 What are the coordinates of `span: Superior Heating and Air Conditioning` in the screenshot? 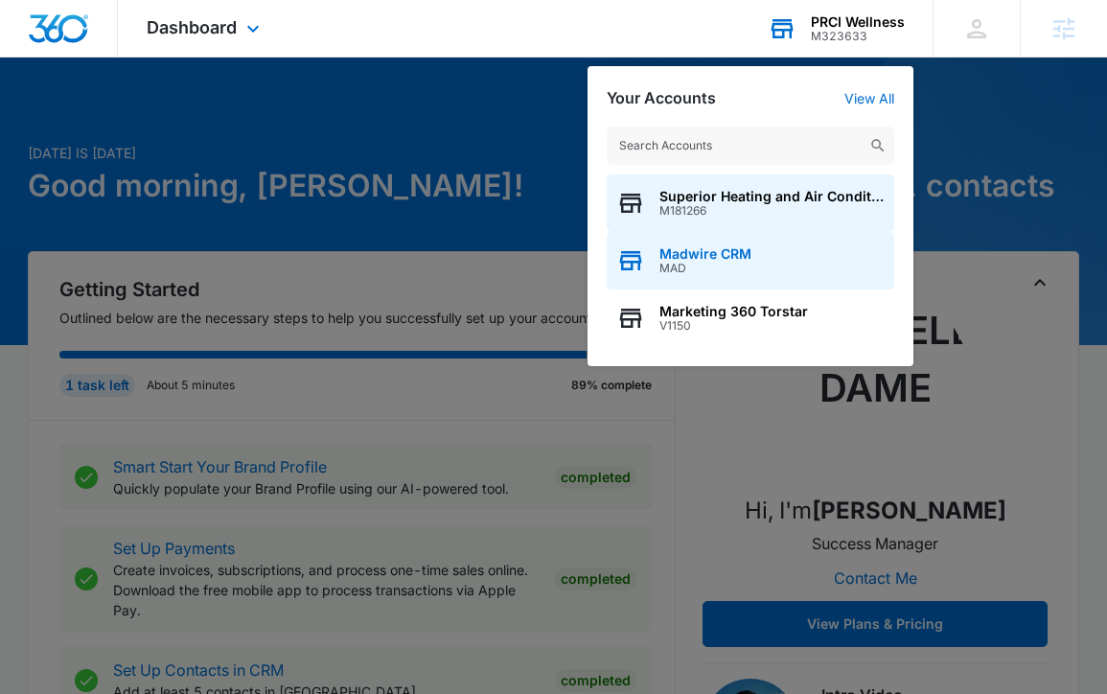 It's located at (771, 196).